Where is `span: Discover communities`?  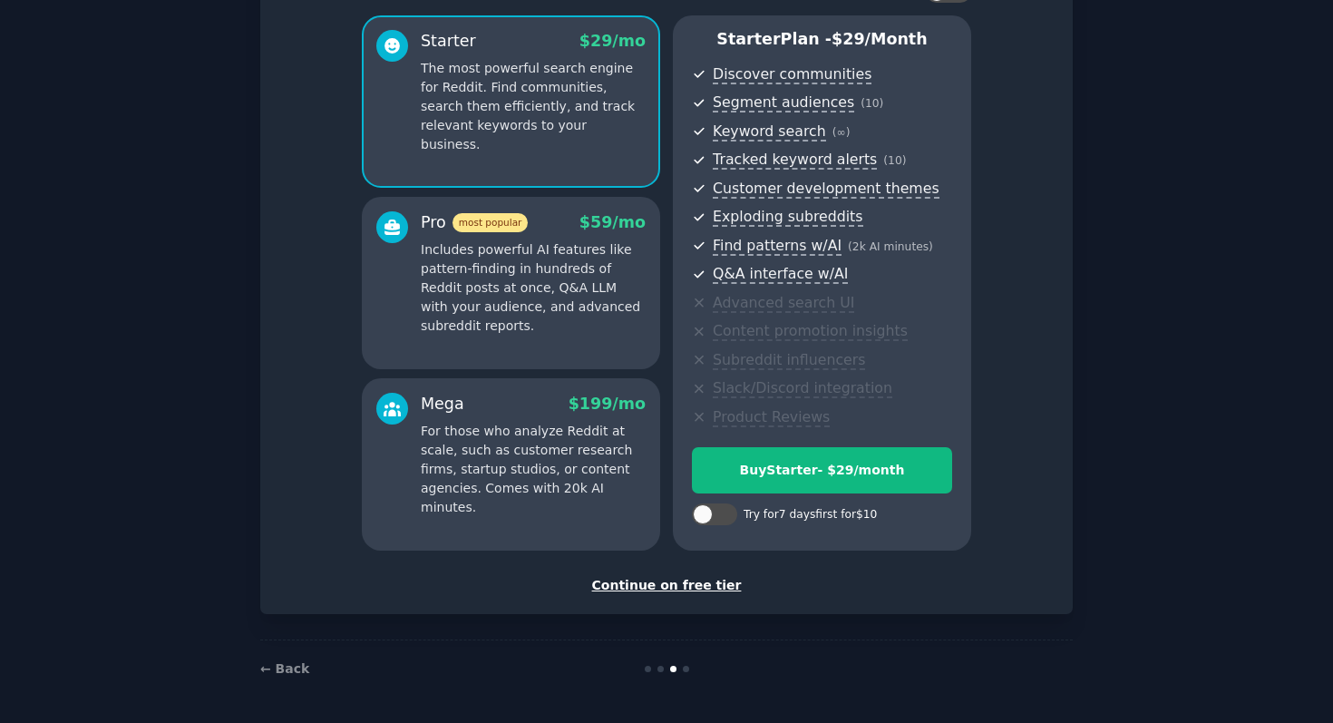
span: Discover communities is located at coordinates (791, 74).